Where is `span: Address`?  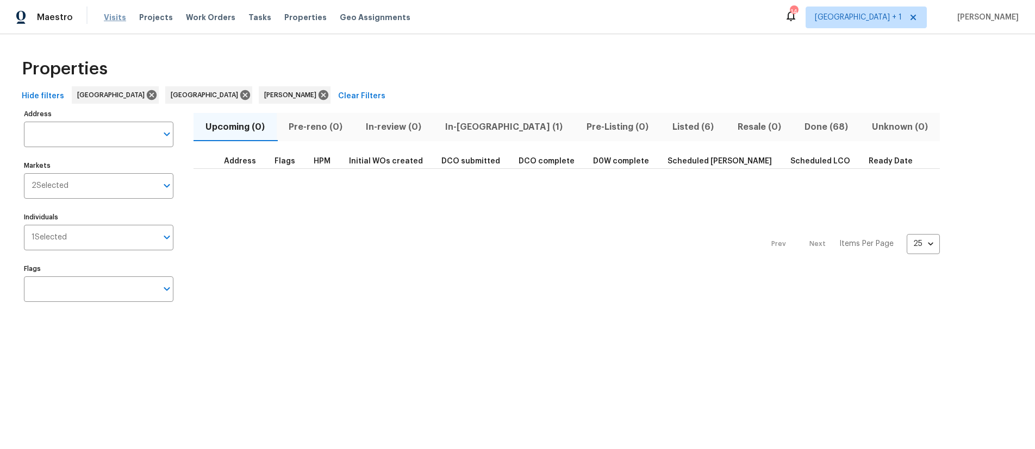 span: Address is located at coordinates (240, 161).